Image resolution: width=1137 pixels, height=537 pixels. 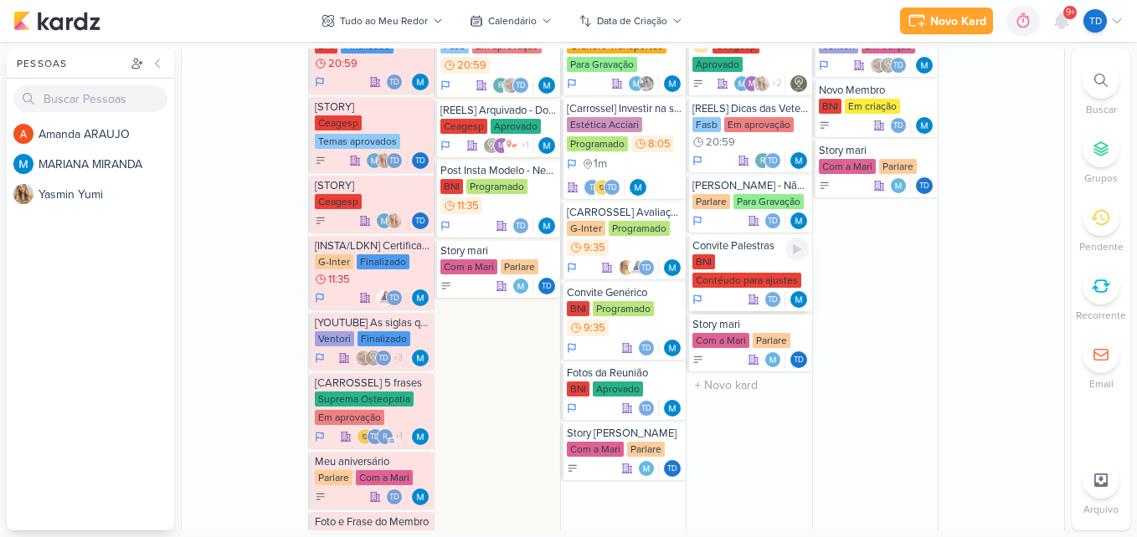 I want to click on div: Para Gravação, so click(x=768, y=202).